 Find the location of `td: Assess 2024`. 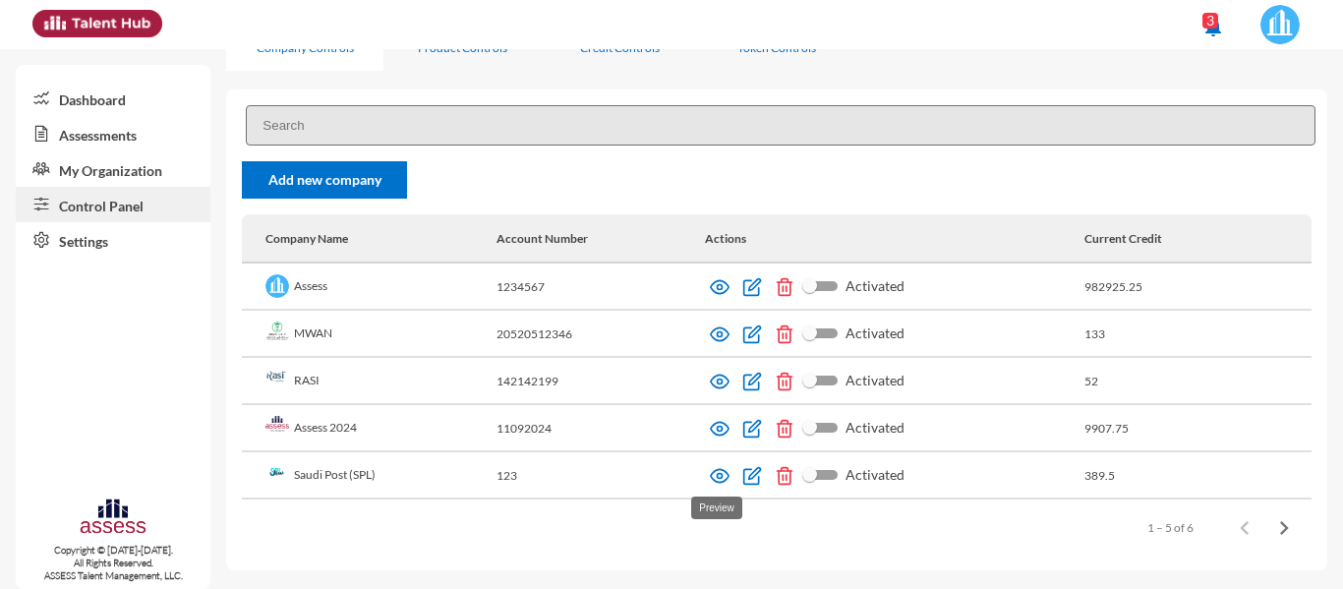

td: Assess 2024 is located at coordinates (369, 429).